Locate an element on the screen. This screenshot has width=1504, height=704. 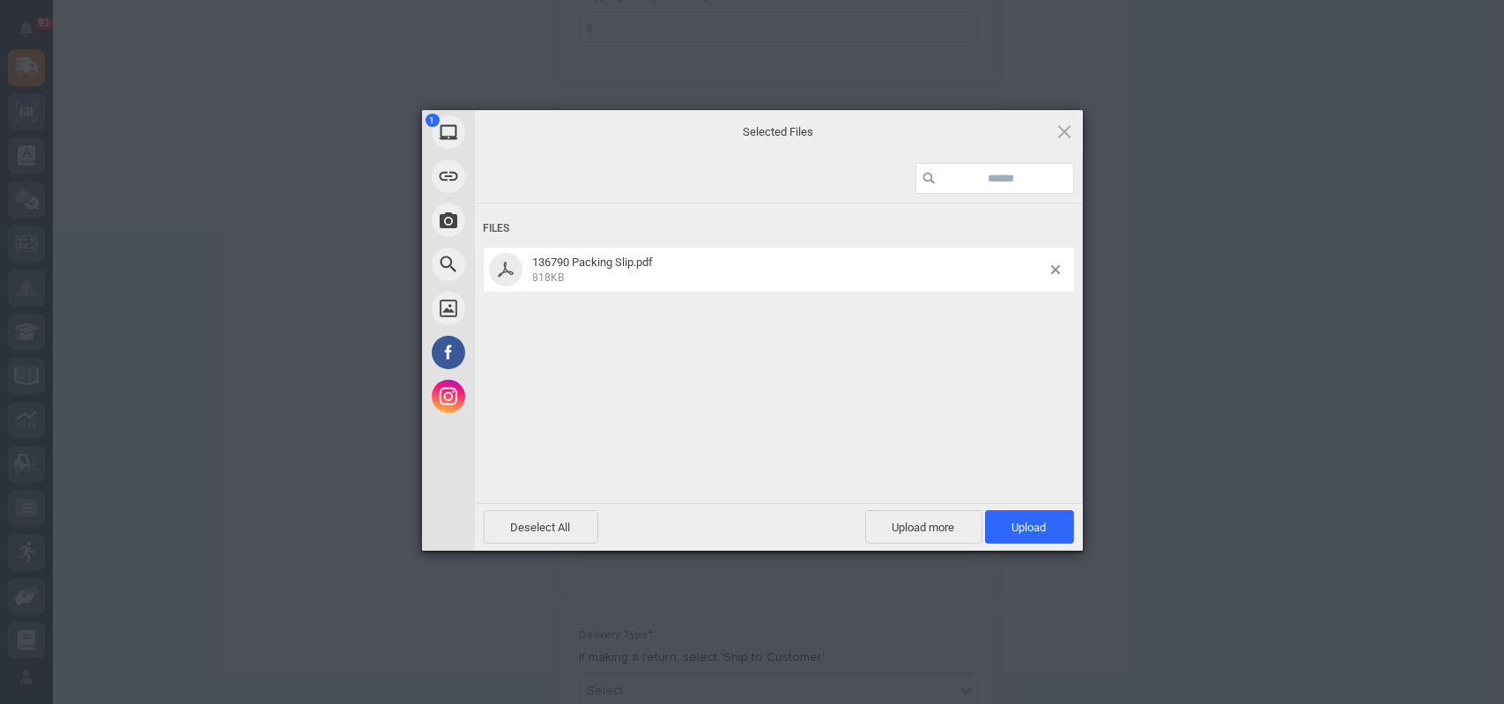
div: Take Photo is located at coordinates (528, 220).